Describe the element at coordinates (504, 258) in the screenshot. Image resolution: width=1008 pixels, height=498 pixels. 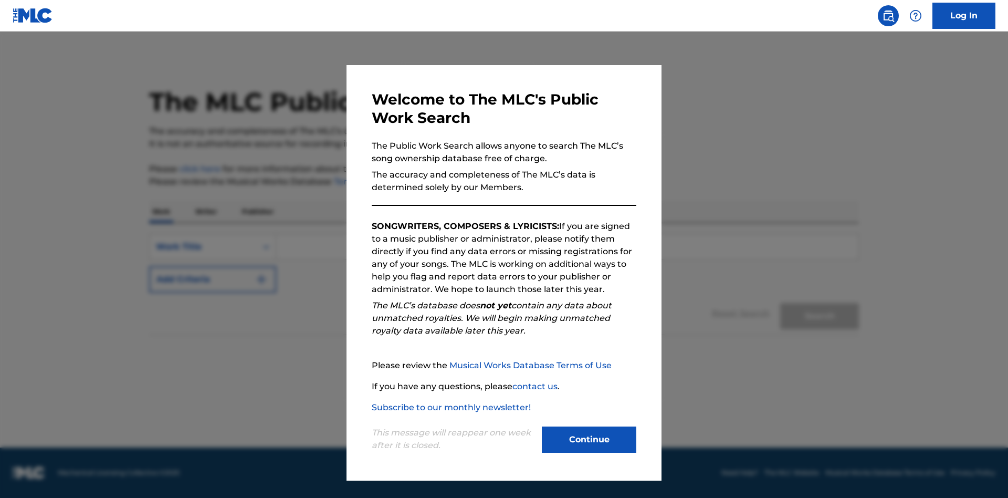
I see `p: If you are signed to a music publisher or administrator, please notify them directly if you find ...` at that location.